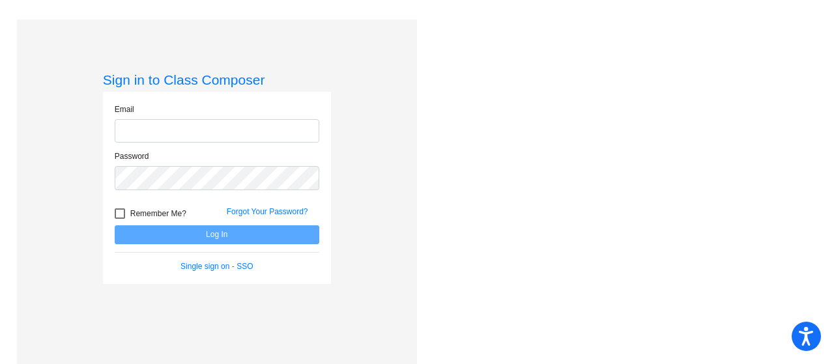 This screenshot has height=364, width=834. Describe the element at coordinates (158, 214) in the screenshot. I see `span: Remember Me?` at that location.